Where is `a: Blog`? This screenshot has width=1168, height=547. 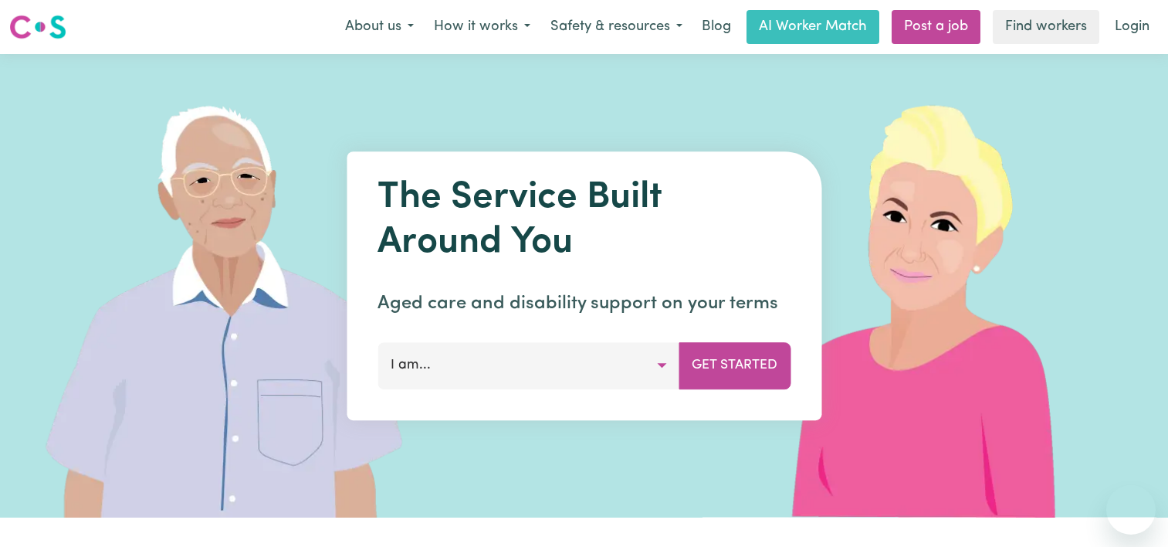 a: Blog is located at coordinates (716, 27).